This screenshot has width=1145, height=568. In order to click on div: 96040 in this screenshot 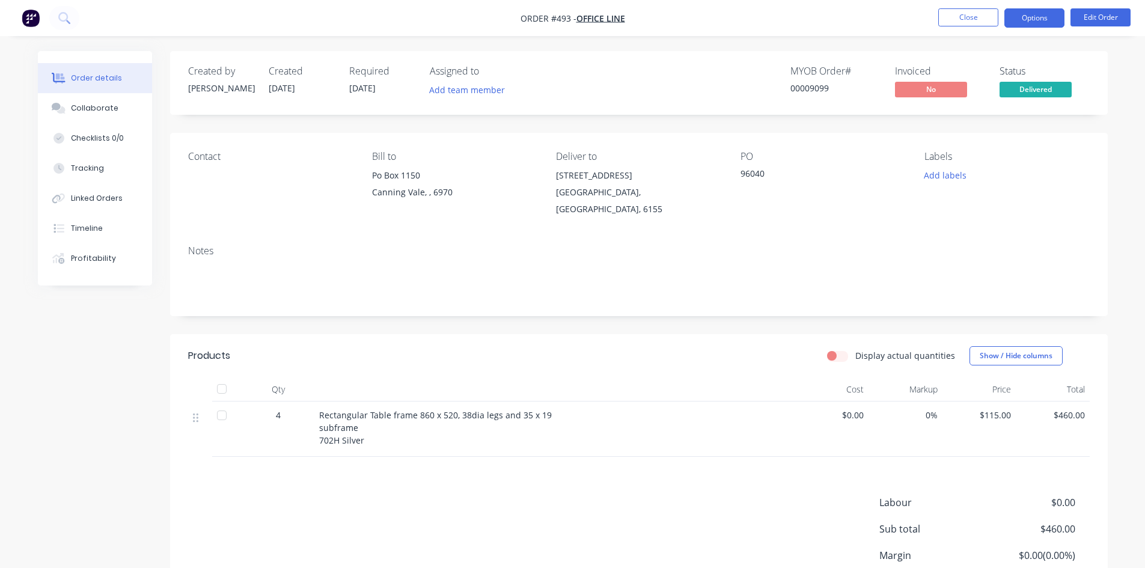, I will do `click(816, 175)`.